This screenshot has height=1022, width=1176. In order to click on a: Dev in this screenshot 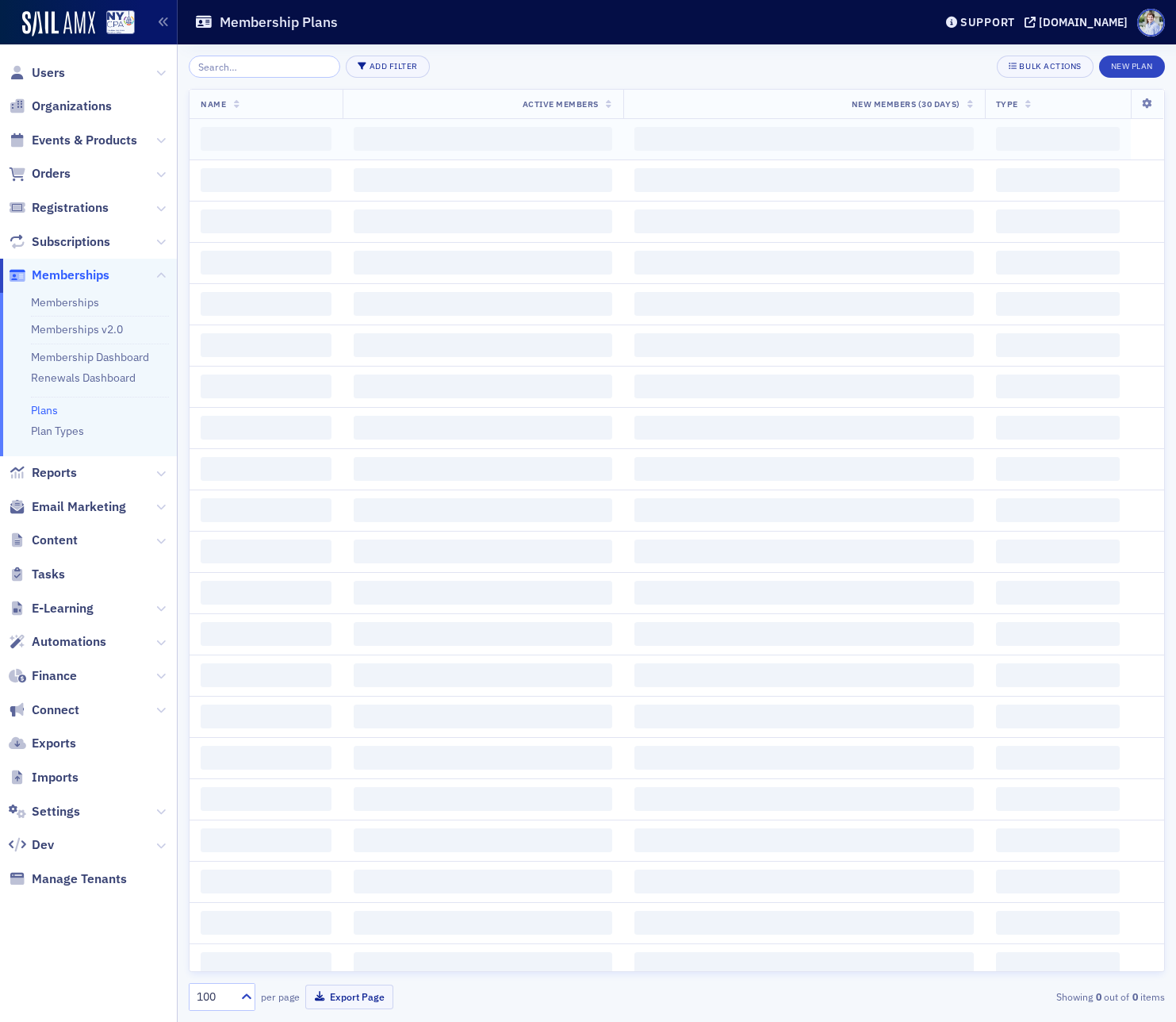, I will do `click(31, 845)`.